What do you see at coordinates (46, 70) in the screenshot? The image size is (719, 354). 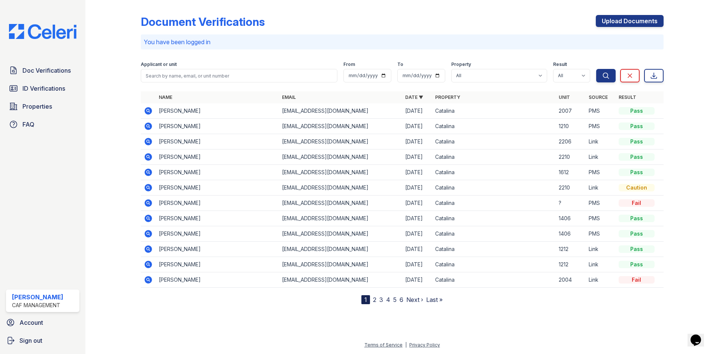 I see `span: Doc Verifications` at bounding box center [46, 70].